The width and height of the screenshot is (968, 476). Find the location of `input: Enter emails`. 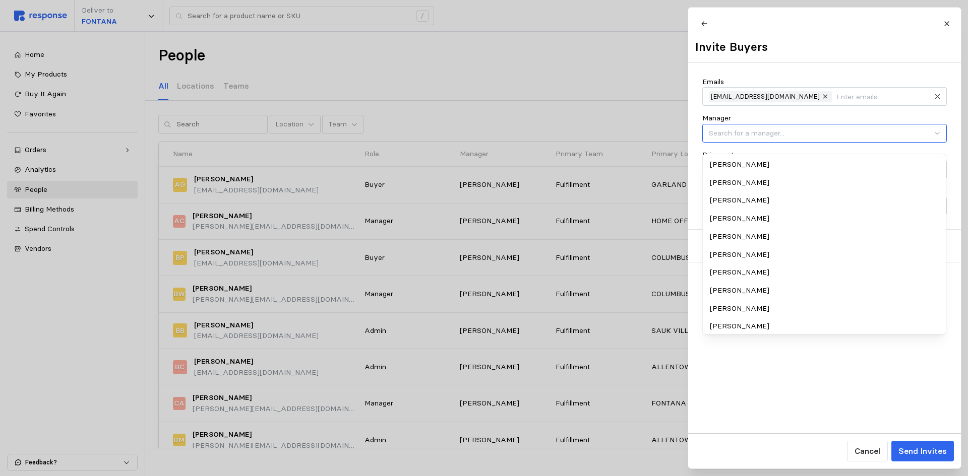

input: Enter emails is located at coordinates (882, 97).